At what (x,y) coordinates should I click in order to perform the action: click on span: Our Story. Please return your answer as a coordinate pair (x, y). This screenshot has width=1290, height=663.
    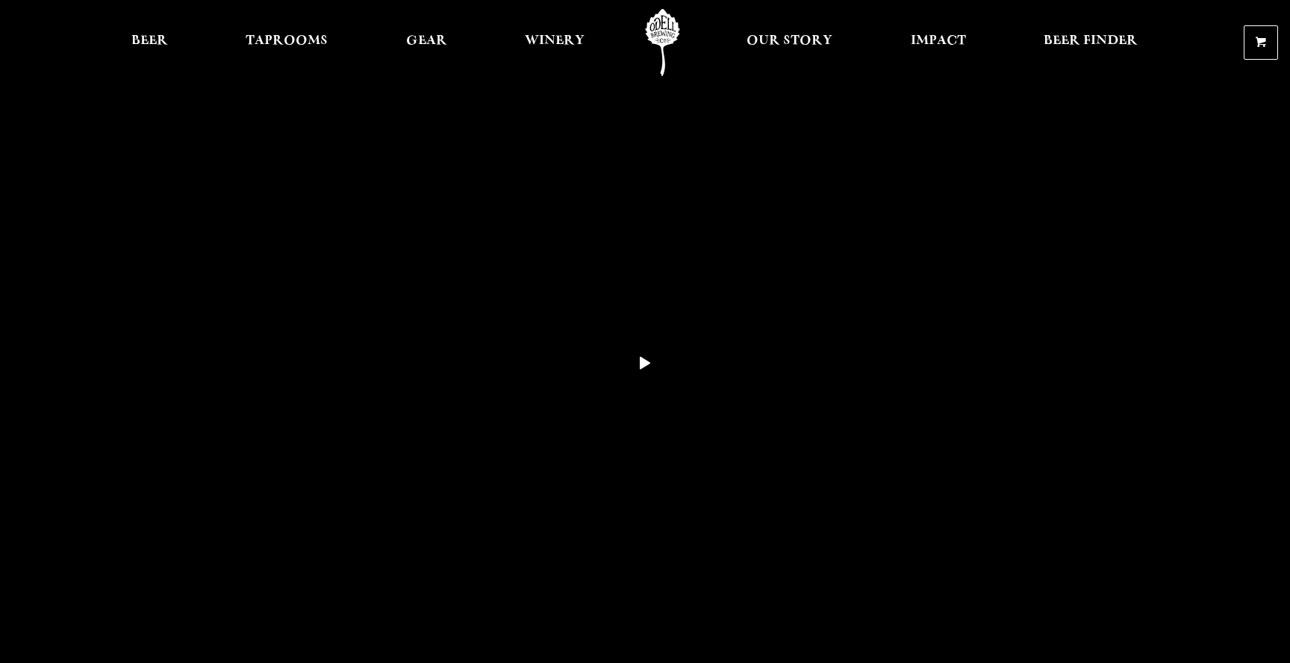
    Looking at the image, I should click on (789, 41).